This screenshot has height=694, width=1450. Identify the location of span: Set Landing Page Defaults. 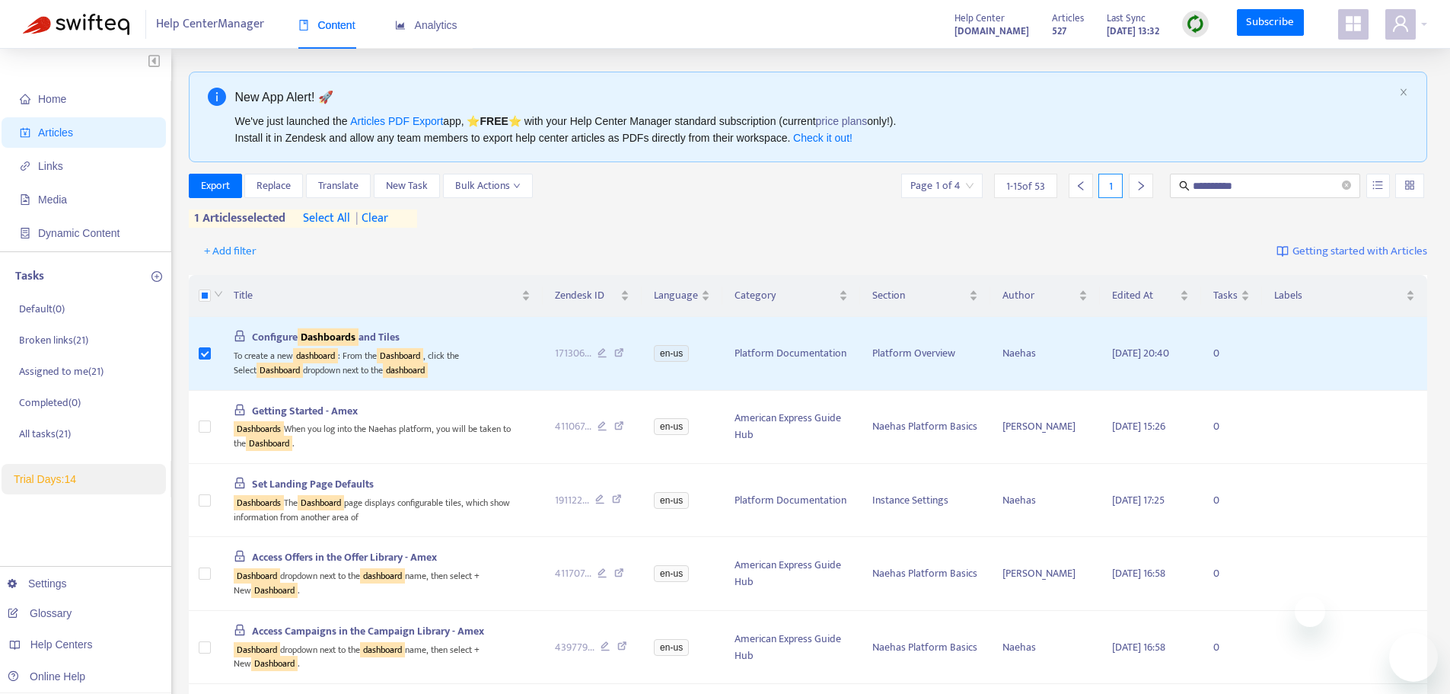
(313, 483).